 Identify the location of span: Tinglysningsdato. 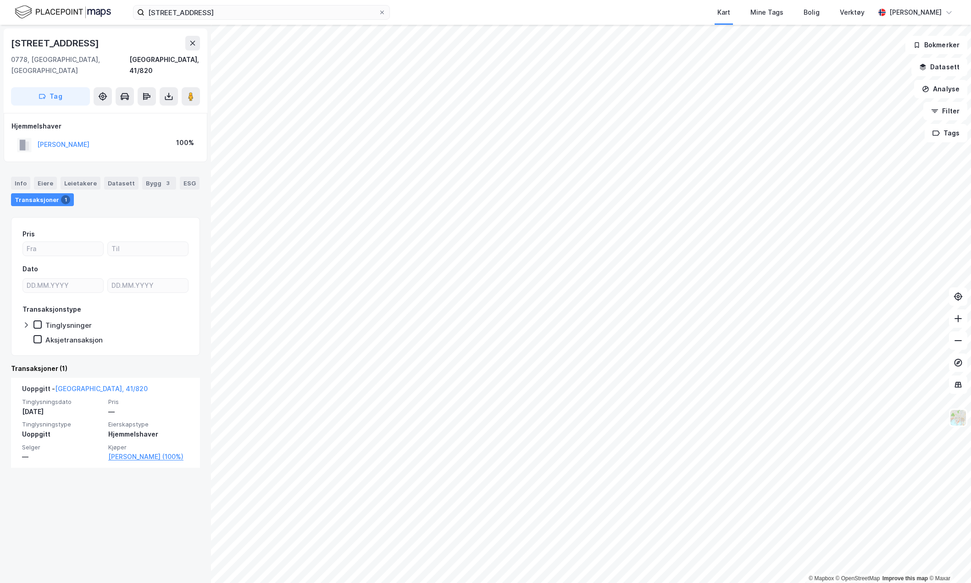
(62, 401).